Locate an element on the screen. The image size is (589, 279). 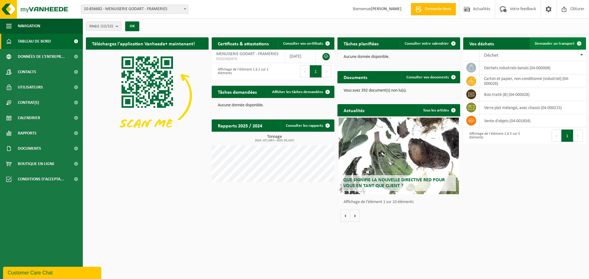
h2: Rapports 2025 / 2024 is located at coordinates (240, 125).